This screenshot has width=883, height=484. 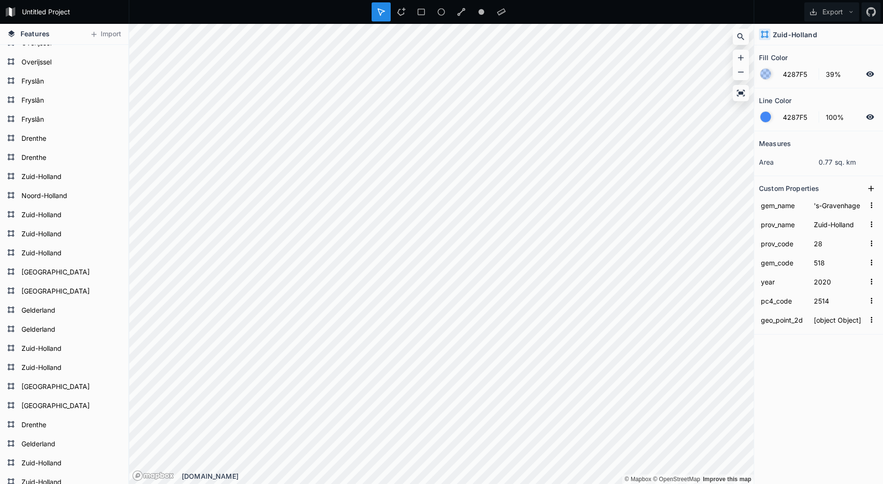 What do you see at coordinates (727, 479) in the screenshot?
I see `a: Map feedback` at bounding box center [727, 479].